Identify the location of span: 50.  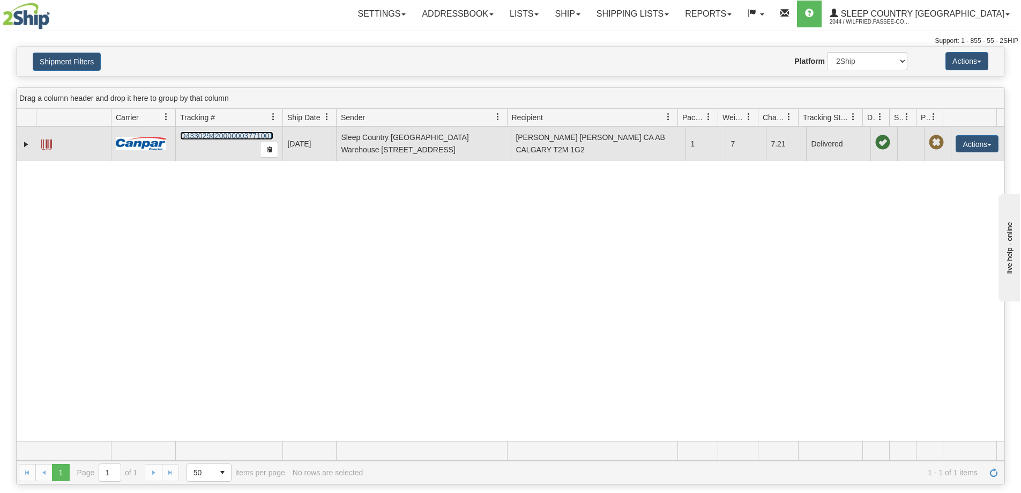
(200, 472).